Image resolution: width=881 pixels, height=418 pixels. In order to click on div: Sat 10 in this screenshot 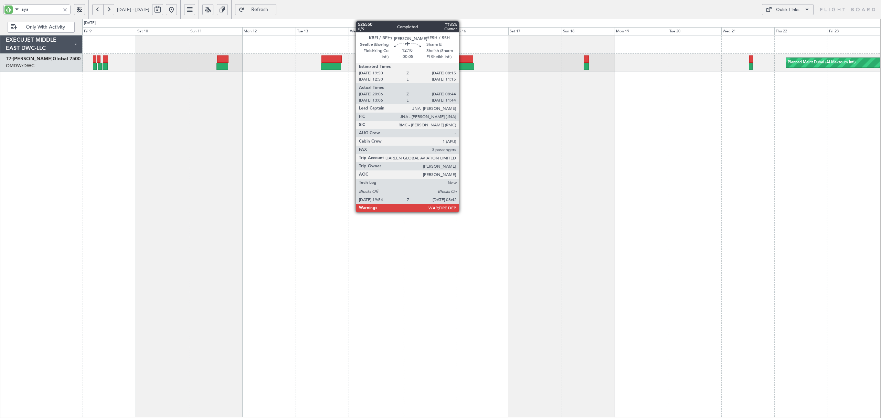, I will do `click(162, 31)`.